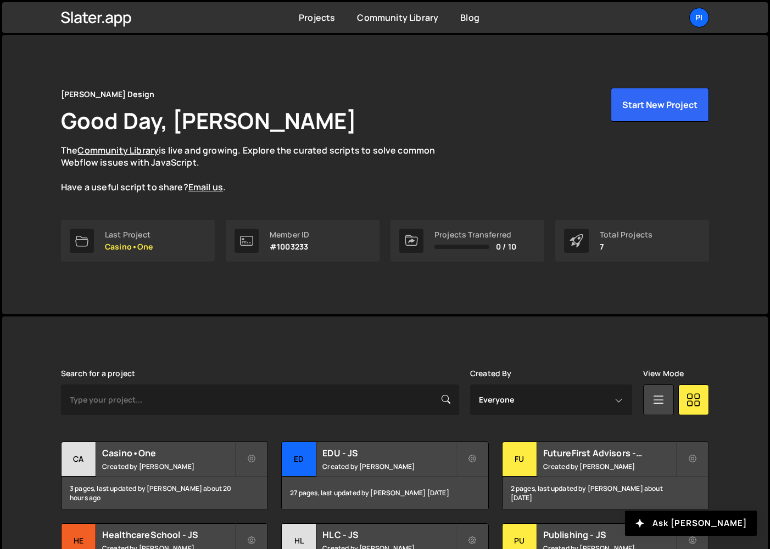 Image resolution: width=770 pixels, height=549 pixels. I want to click on button: Start New Project, so click(659, 105).